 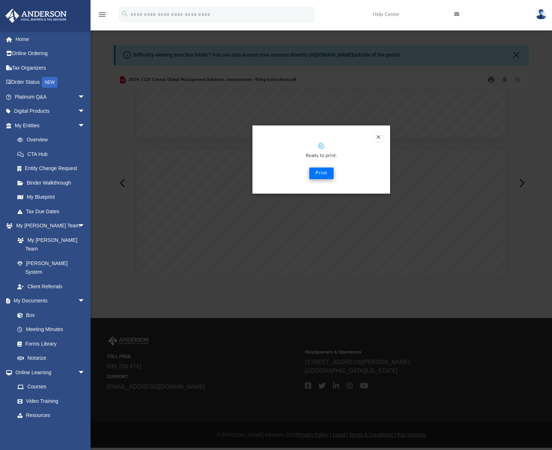 What do you see at coordinates (50, 111) in the screenshot?
I see `a: Digital Productsarrow_drop_down` at bounding box center [50, 111].